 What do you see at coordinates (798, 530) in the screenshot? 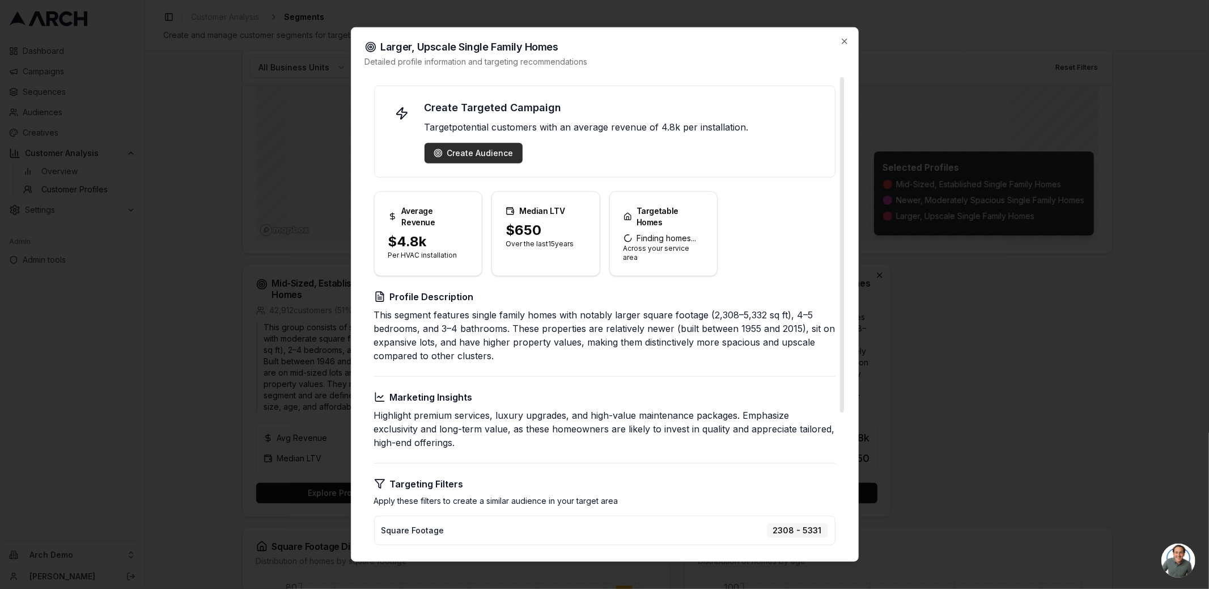
I see `div: 2308 - 5331` at bounding box center [798, 530].